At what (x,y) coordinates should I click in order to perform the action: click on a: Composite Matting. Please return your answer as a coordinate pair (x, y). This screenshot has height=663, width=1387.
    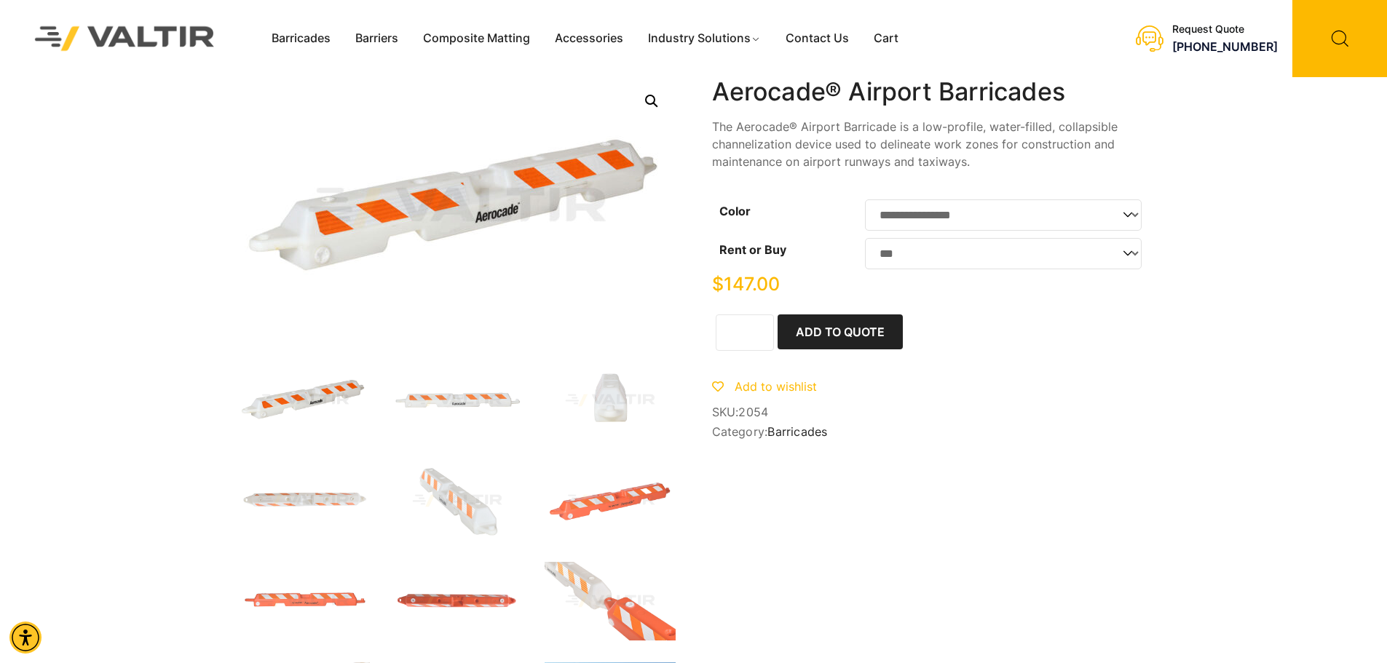
    Looking at the image, I should click on (476, 39).